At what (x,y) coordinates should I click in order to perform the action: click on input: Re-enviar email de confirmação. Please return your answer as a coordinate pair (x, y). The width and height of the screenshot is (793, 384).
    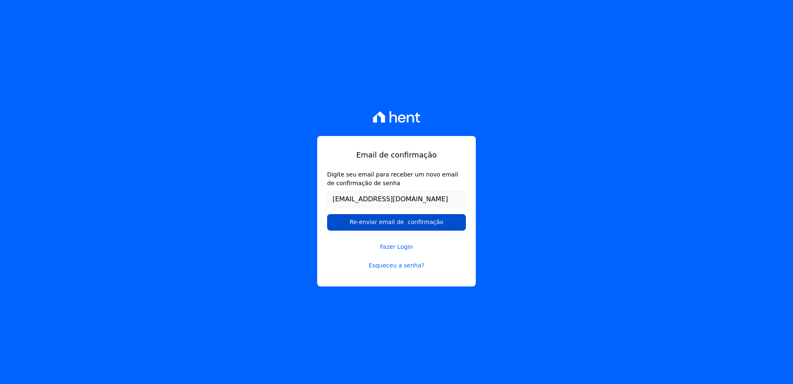
    Looking at the image, I should click on (397, 222).